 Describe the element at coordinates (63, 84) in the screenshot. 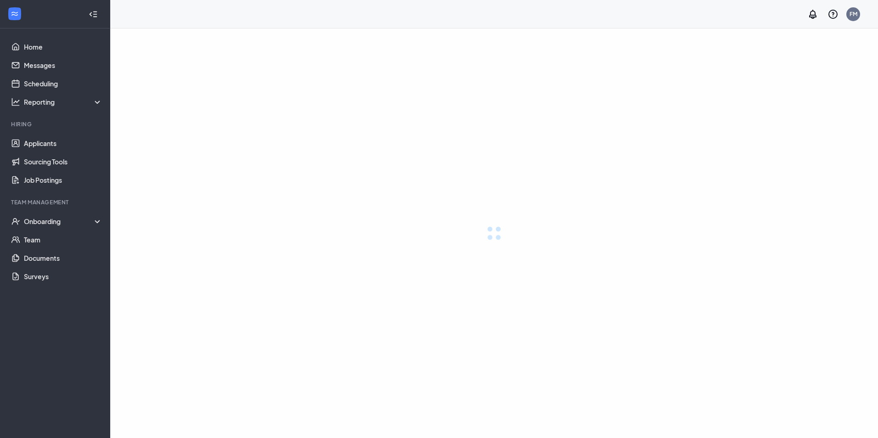

I see `a: Scheduling` at that location.